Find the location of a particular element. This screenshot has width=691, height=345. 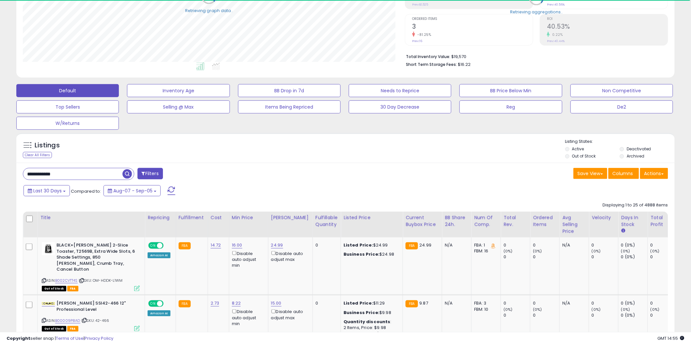

div: Min Price is located at coordinates (248, 218).